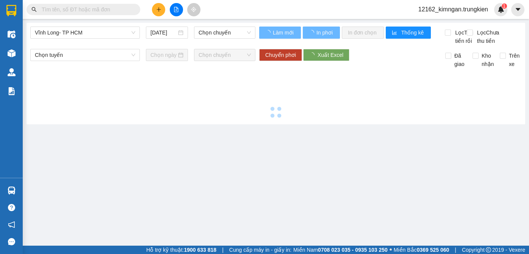 The width and height of the screenshot is (529, 254). Describe the element at coordinates (176, 9) in the screenshot. I see `span: file-add` at that location.